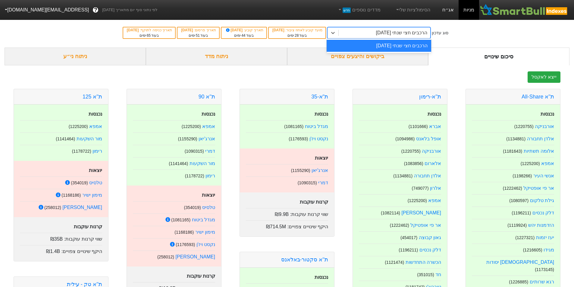 The image size is (574, 287). Describe the element at coordinates (320, 170) in the screenshot. I see `a: אנרג'יאן` at that location.